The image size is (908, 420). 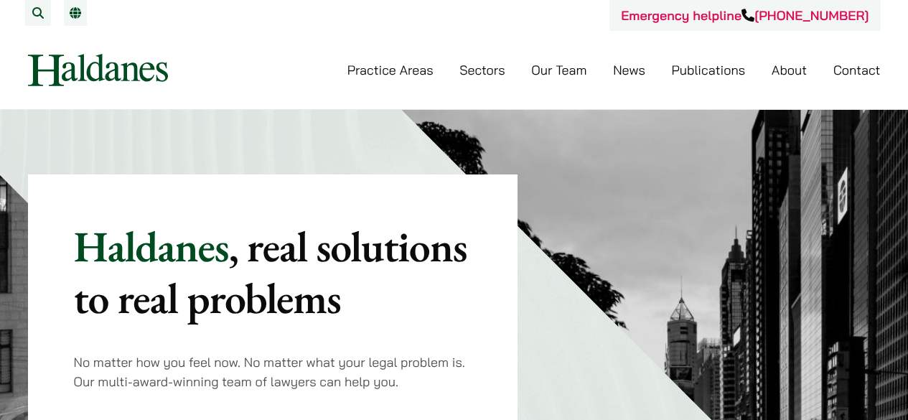 What do you see at coordinates (273, 272) in the screenshot?
I see `p: Haldanes` at bounding box center [273, 272].